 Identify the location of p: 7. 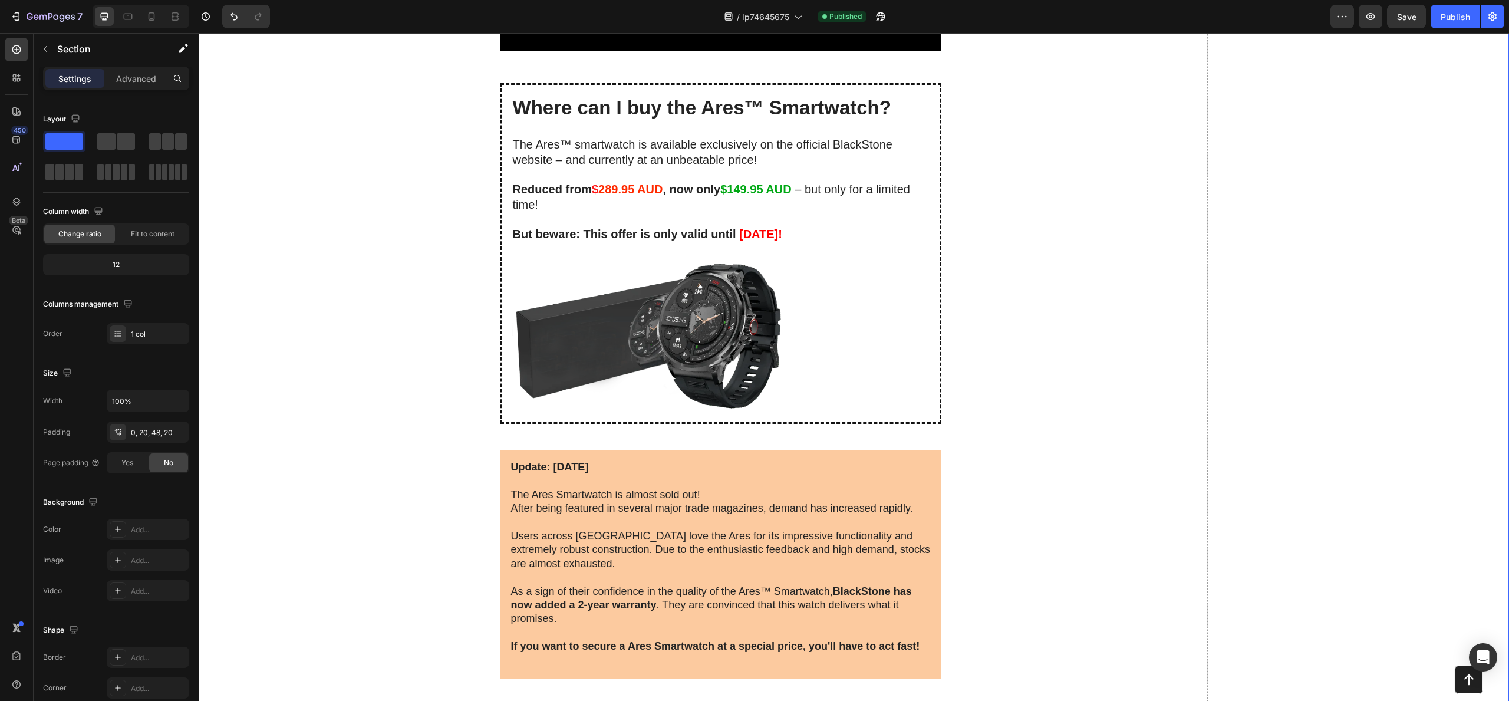
(80, 17).